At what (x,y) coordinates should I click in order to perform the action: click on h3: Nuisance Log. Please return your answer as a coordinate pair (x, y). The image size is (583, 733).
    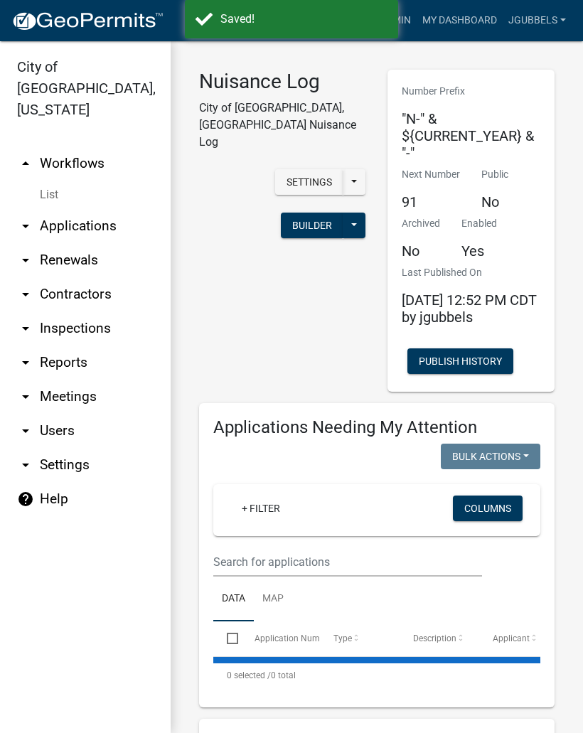
    Looking at the image, I should click on (282, 82).